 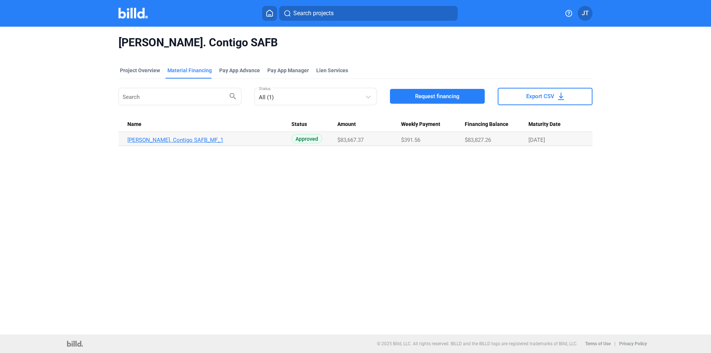 What do you see at coordinates (421, 125) in the screenshot?
I see `span: Weekly Payment` at bounding box center [421, 125].